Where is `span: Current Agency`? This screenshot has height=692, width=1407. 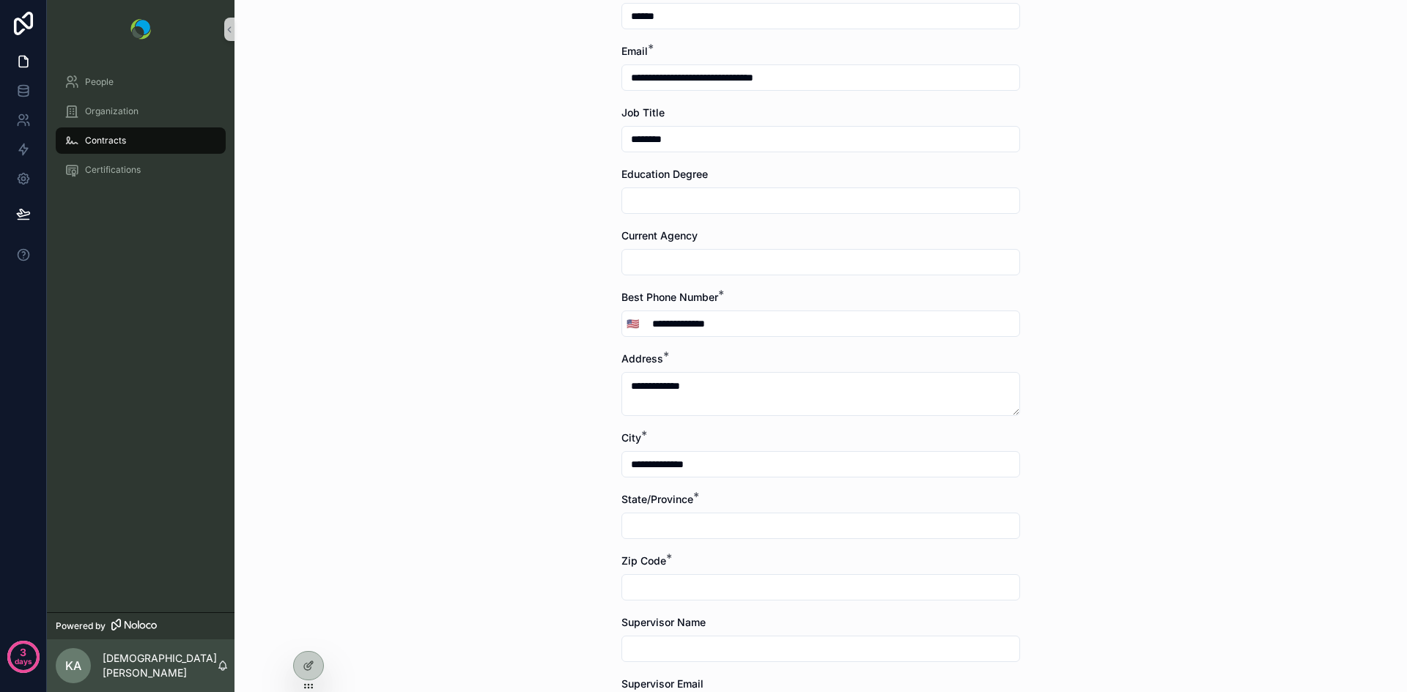
span: Current Agency is located at coordinates (659, 235).